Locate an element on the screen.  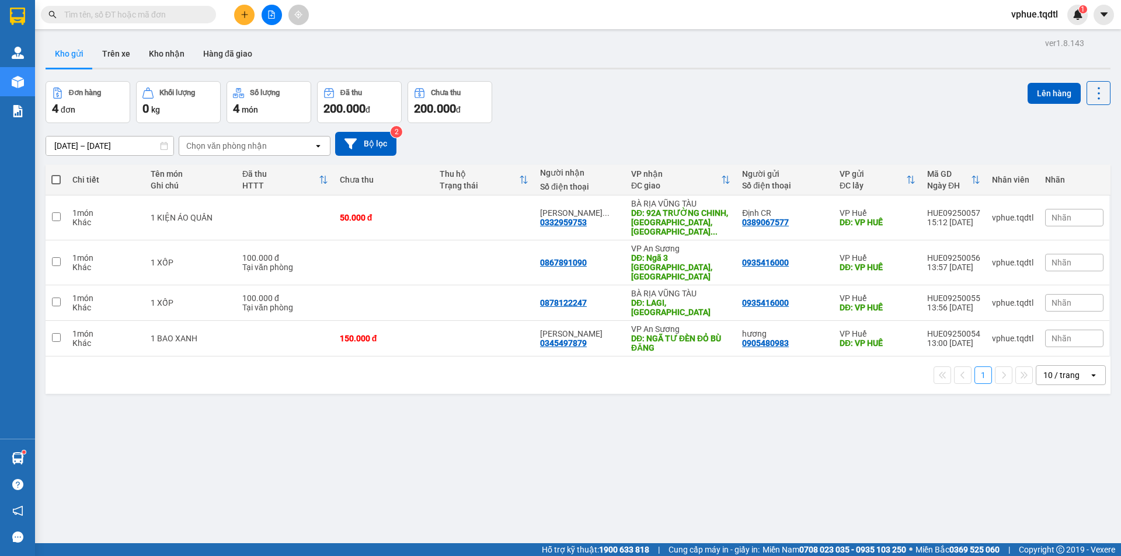
span: caret-down is located at coordinates (1104, 15).